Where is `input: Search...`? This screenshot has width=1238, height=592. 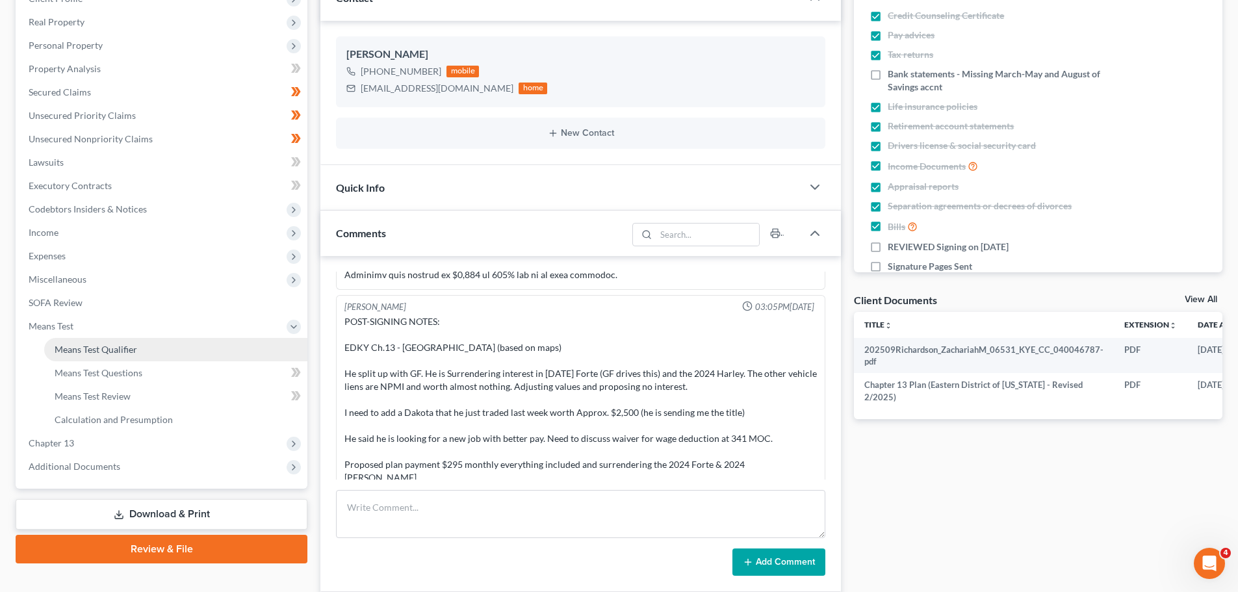 input: Search... is located at coordinates (708, 235).